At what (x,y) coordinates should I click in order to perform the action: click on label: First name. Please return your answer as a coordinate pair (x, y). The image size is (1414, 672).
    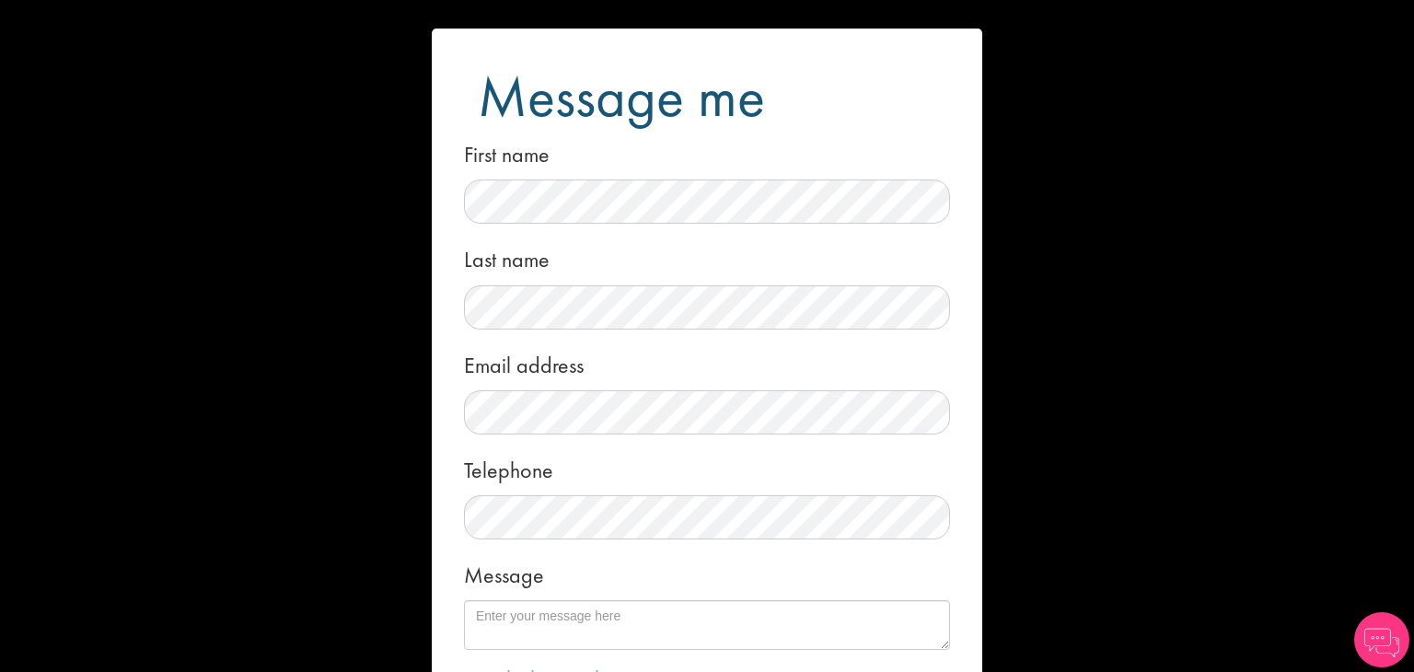
    Looking at the image, I should click on (506, 151).